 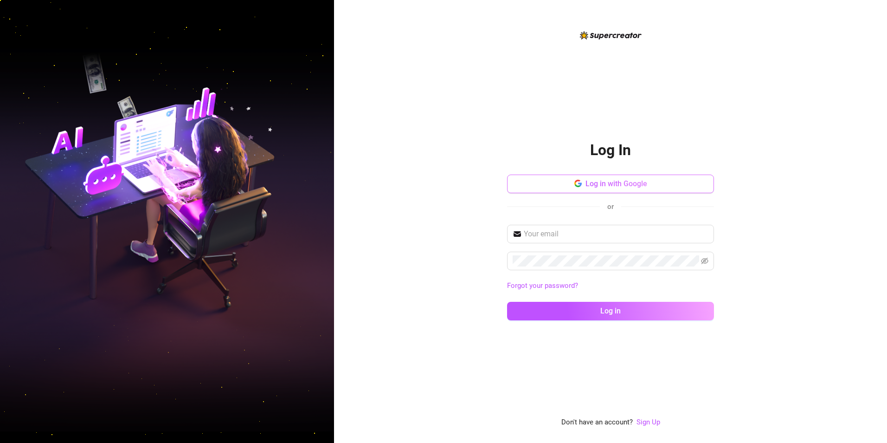 I want to click on span: or, so click(x=611, y=207).